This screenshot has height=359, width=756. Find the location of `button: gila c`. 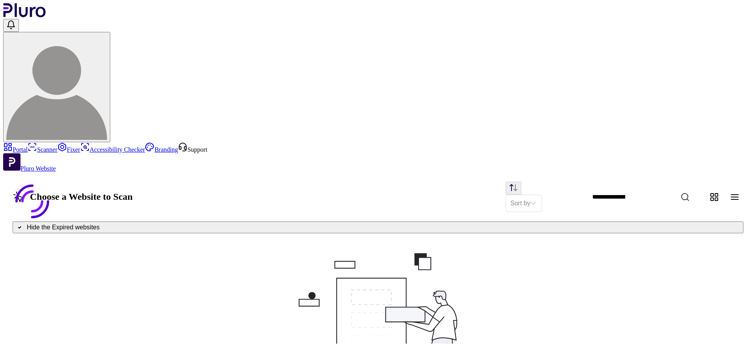

button: gila c is located at coordinates (57, 87).